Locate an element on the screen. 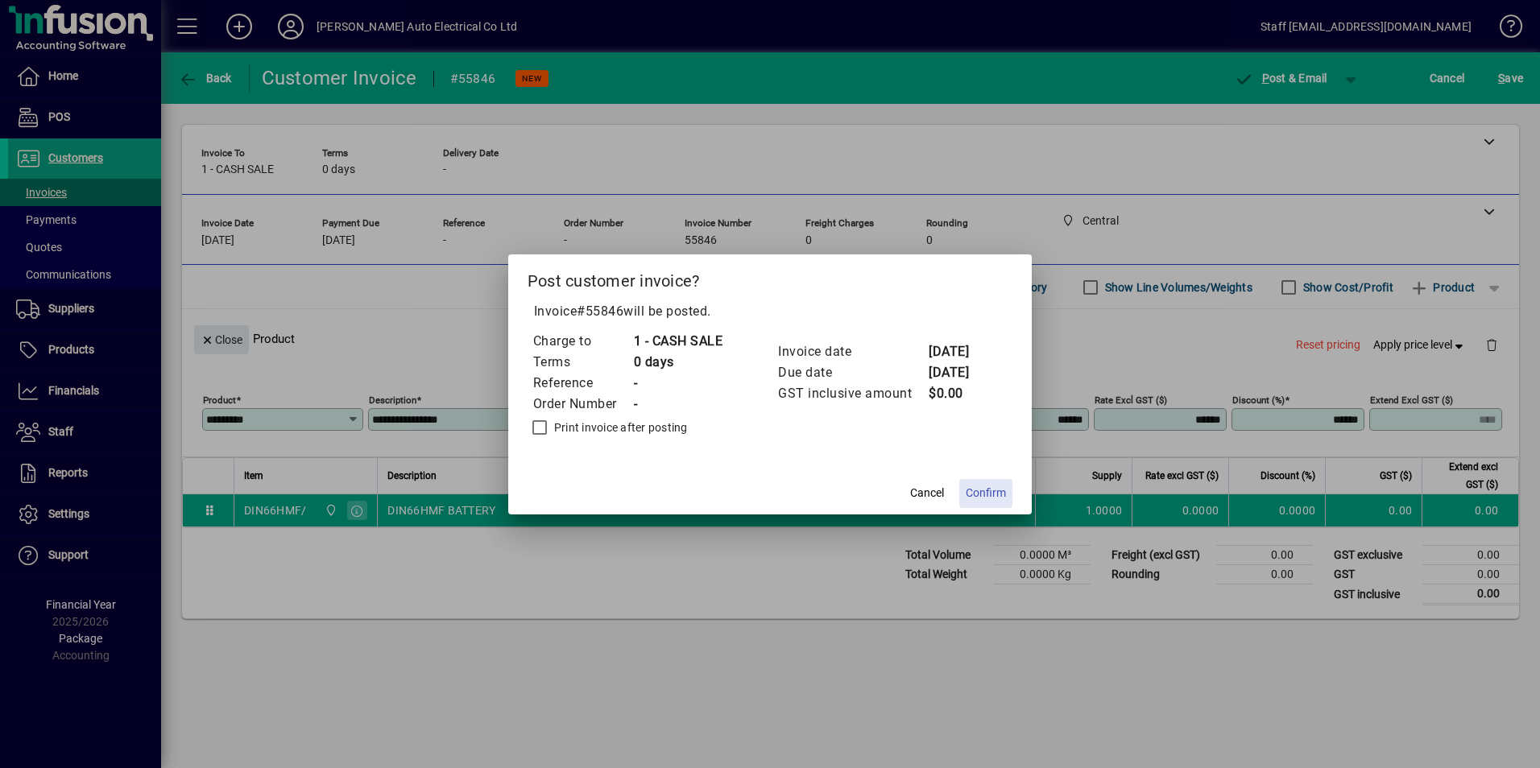  td: Invoice date is located at coordinates (852, 352).